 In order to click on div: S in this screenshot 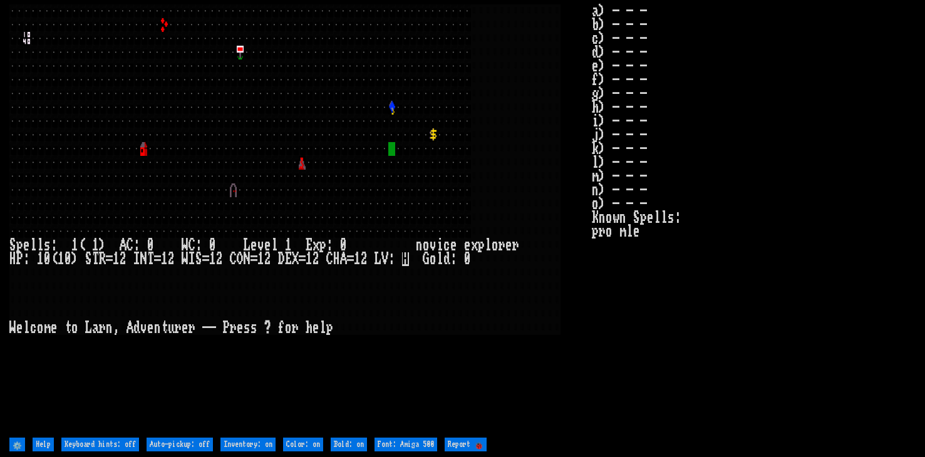, I will do `click(198, 259)`.